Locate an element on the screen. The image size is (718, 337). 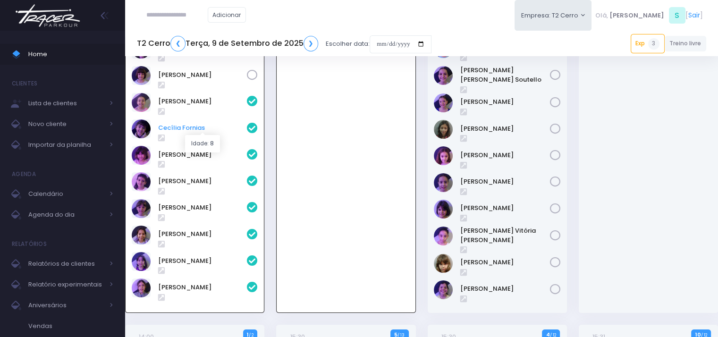
span: Importar da planilha is located at coordinates (66, 145).